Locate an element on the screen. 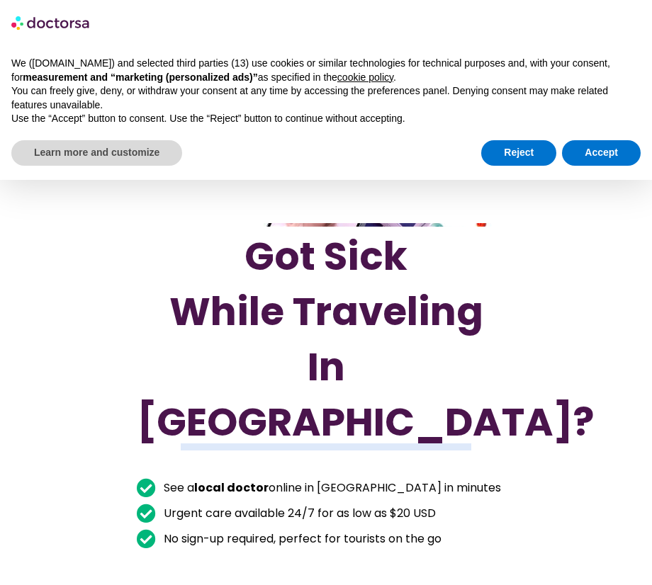 This screenshot has height=585, width=652. button: Learn more and customize is located at coordinates (96, 153).